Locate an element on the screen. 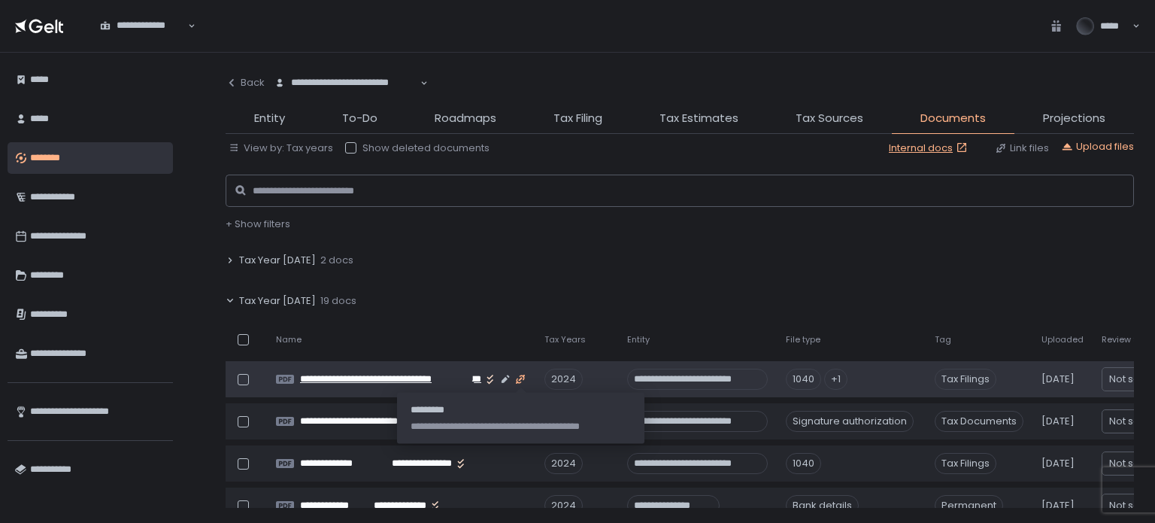 This screenshot has width=1155, height=523. span: Tax Filing is located at coordinates (577, 118).